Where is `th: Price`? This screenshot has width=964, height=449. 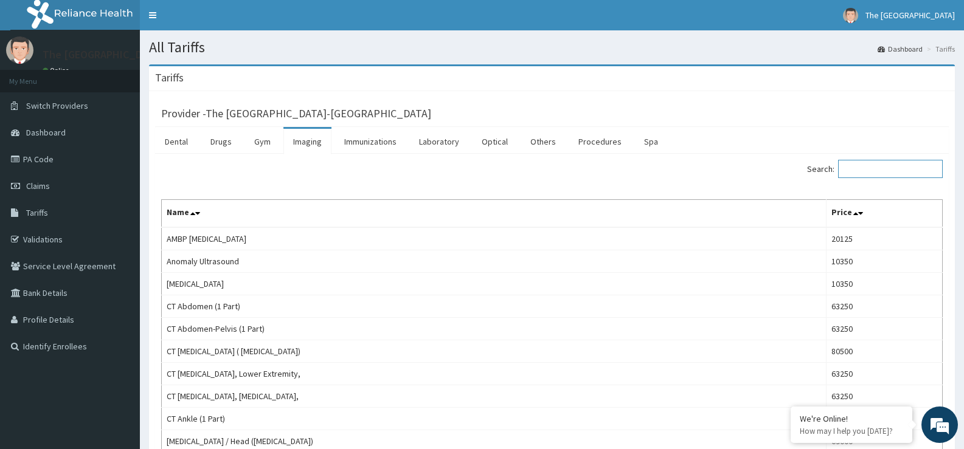 th: Price is located at coordinates (884, 214).